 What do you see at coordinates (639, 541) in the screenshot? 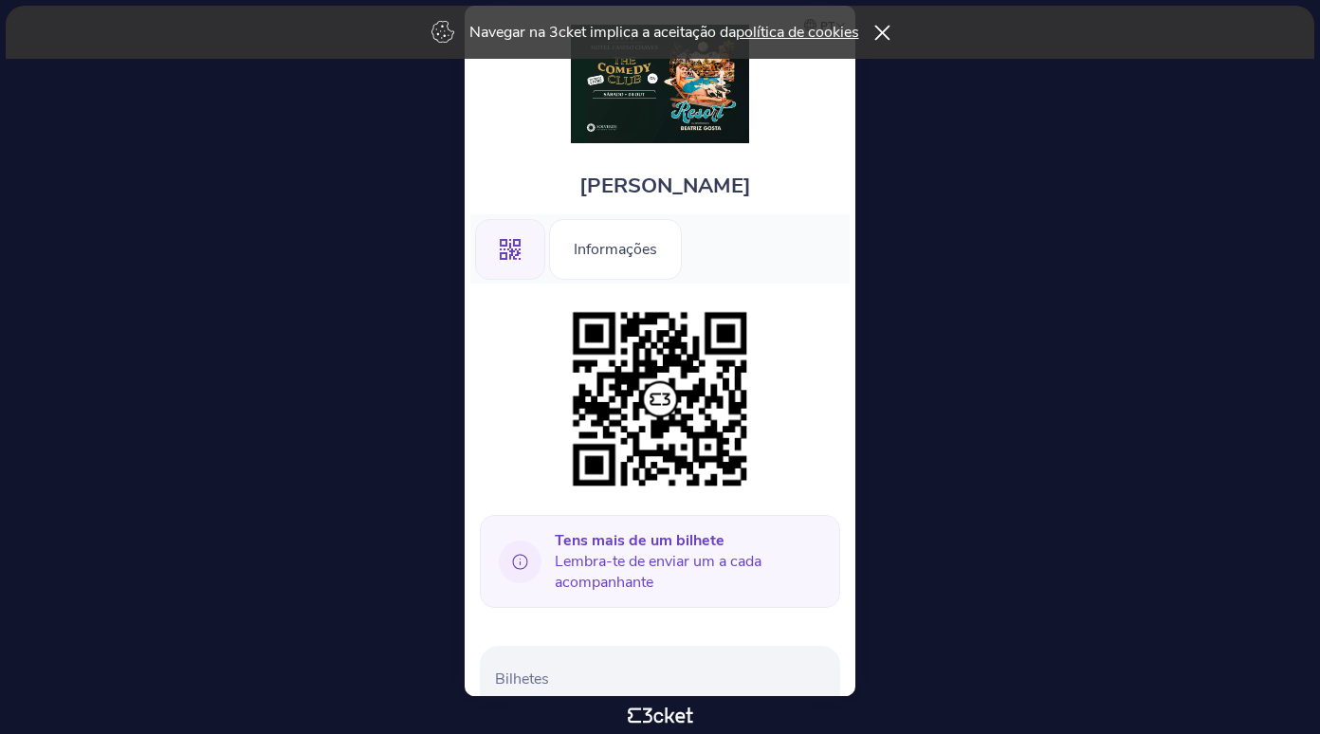
I see `b: Tens mais de um bilhete` at bounding box center [639, 541].